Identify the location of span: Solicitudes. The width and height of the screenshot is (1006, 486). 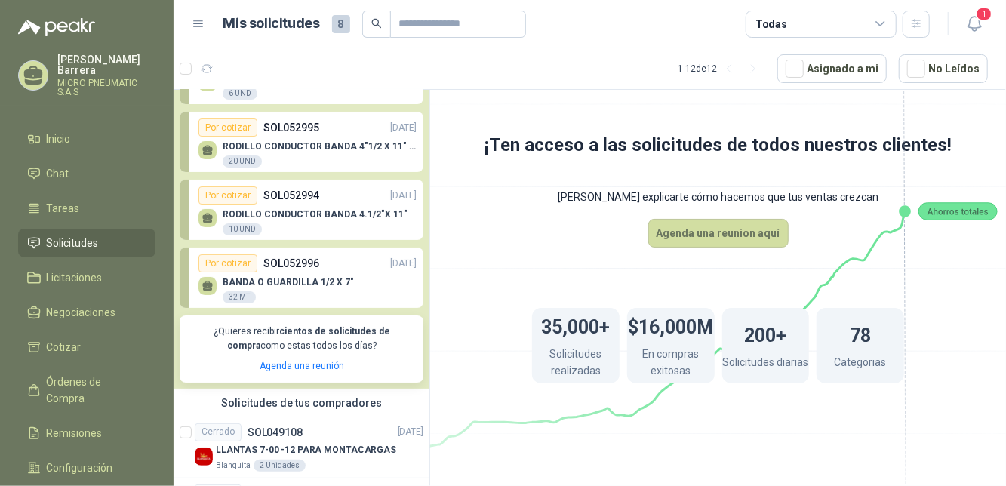
(72, 243).